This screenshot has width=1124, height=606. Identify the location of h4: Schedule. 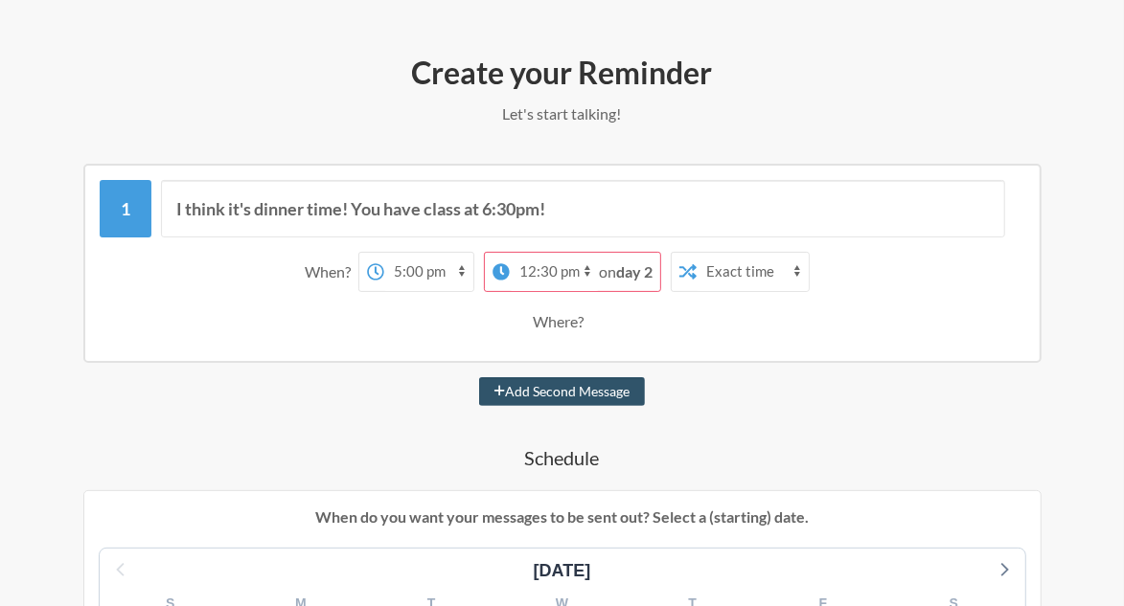
(561, 458).